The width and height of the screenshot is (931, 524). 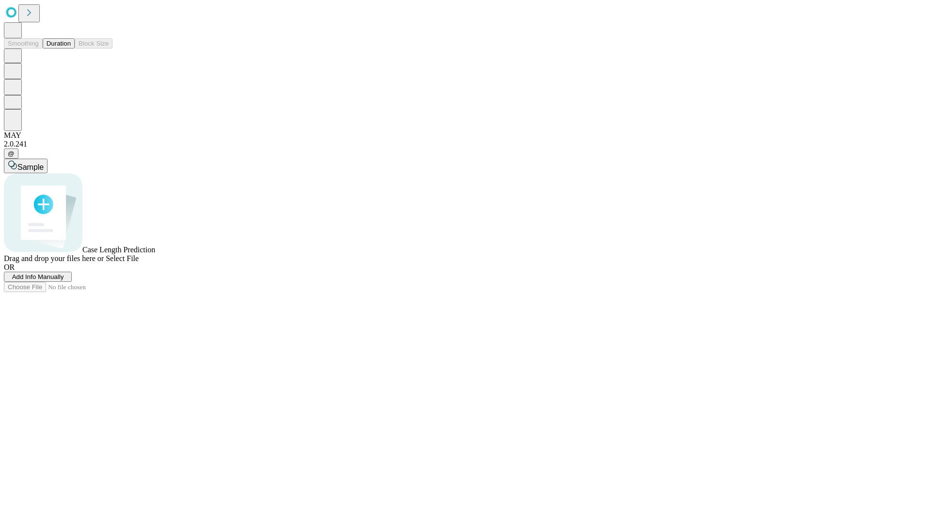 What do you see at coordinates (466, 135) in the screenshot?
I see `div: MAY` at bounding box center [466, 135].